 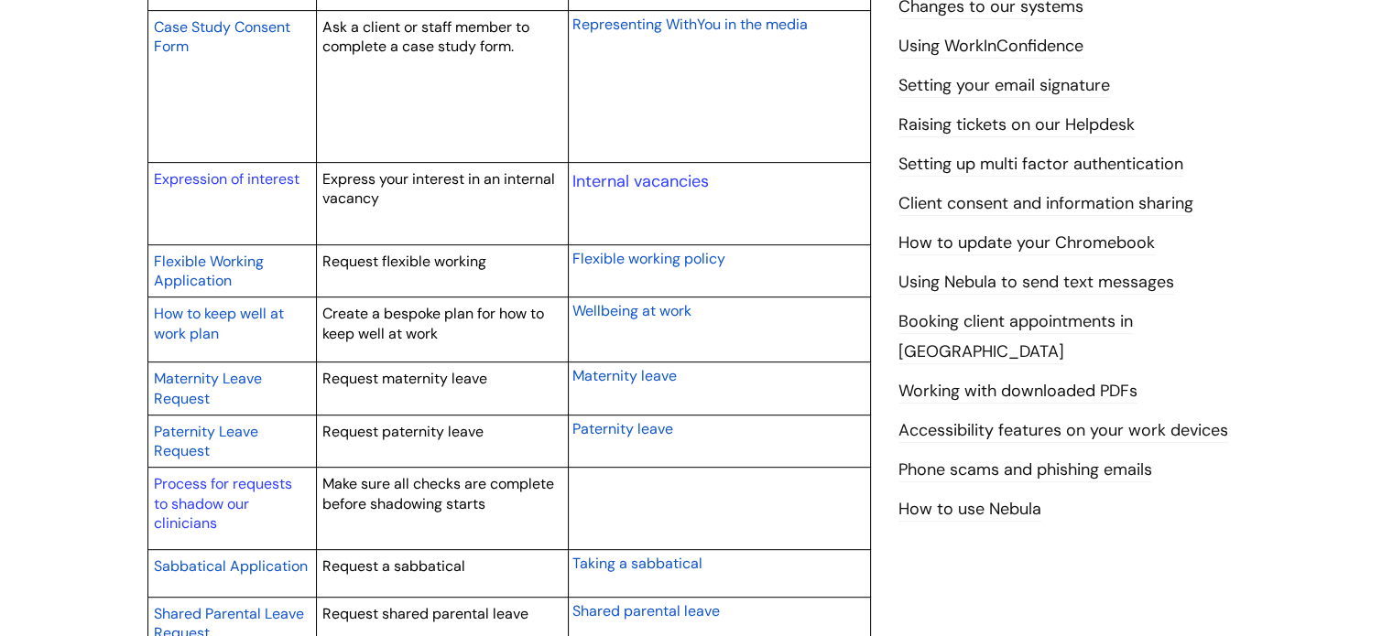 What do you see at coordinates (623, 429) in the screenshot?
I see `a: Paternity leave` at bounding box center [623, 429].